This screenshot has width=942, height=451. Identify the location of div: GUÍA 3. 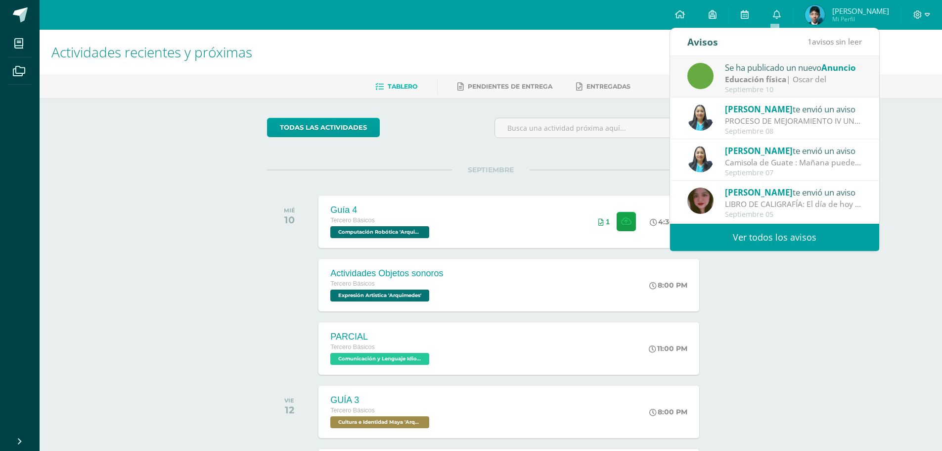
(381, 400).